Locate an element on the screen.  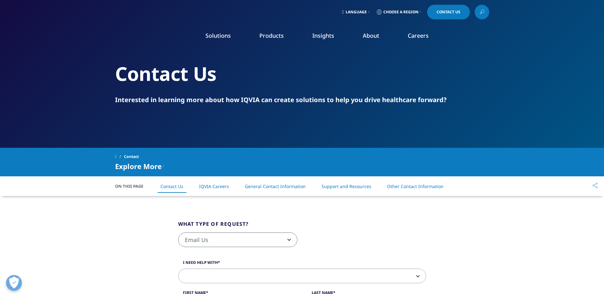
span: Explore More is located at coordinates (138, 166).